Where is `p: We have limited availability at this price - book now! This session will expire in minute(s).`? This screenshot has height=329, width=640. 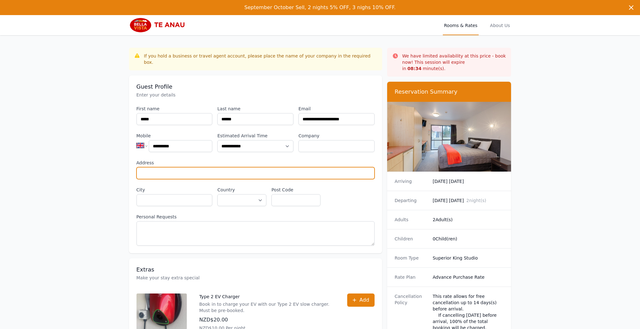
p: We have limited availability at this price - book now! This session will expire in minute(s). is located at coordinates (454, 62).